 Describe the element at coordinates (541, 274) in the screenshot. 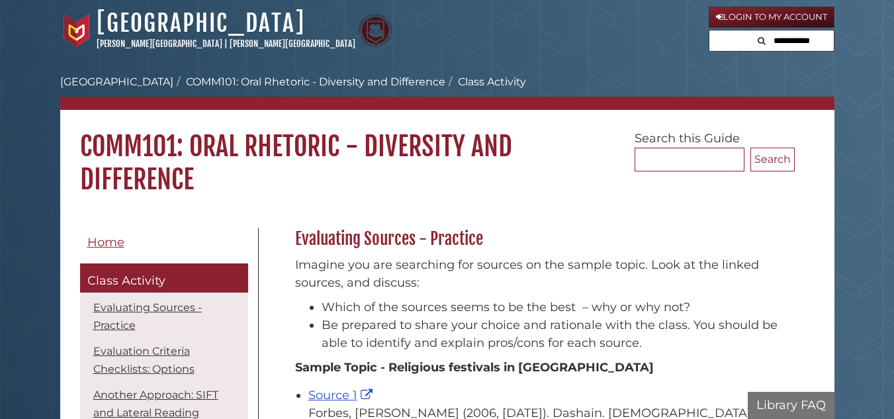

I see `p: Imagine you are searching for sources on the sample topic. Look at the linked sources, and discuss:` at that location.